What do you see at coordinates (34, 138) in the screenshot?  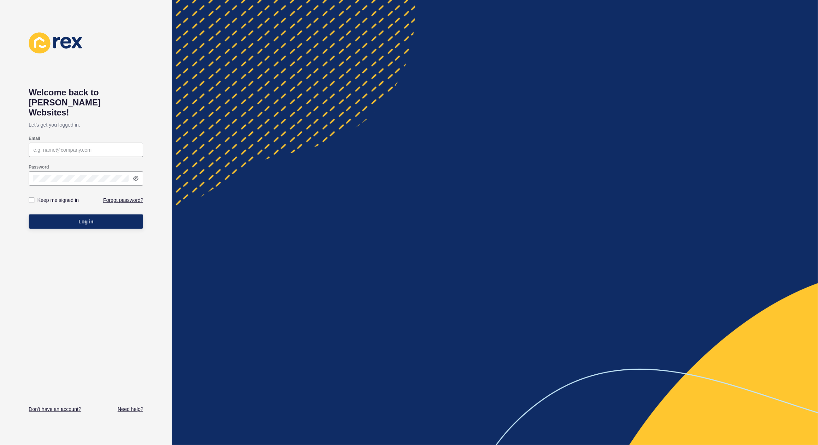 I see `label: Email` at bounding box center [34, 138].